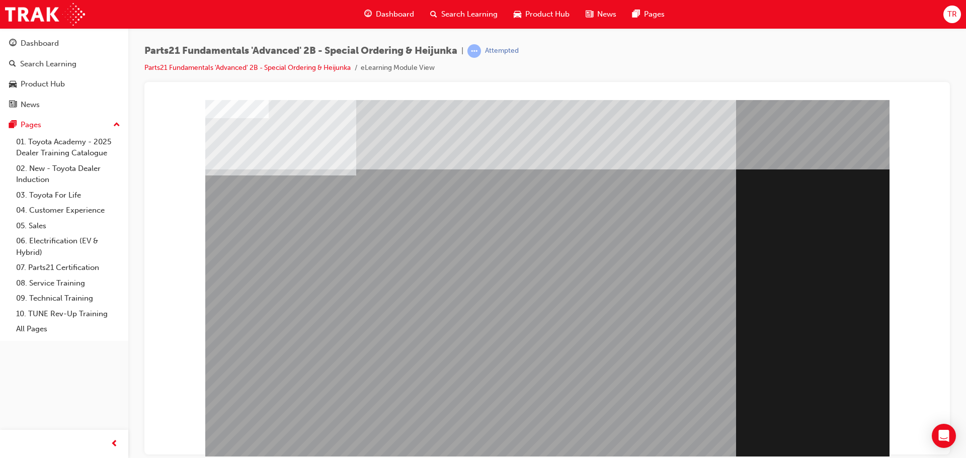 Image resolution: width=966 pixels, height=458 pixels. I want to click on div: Attempted, so click(502, 51).